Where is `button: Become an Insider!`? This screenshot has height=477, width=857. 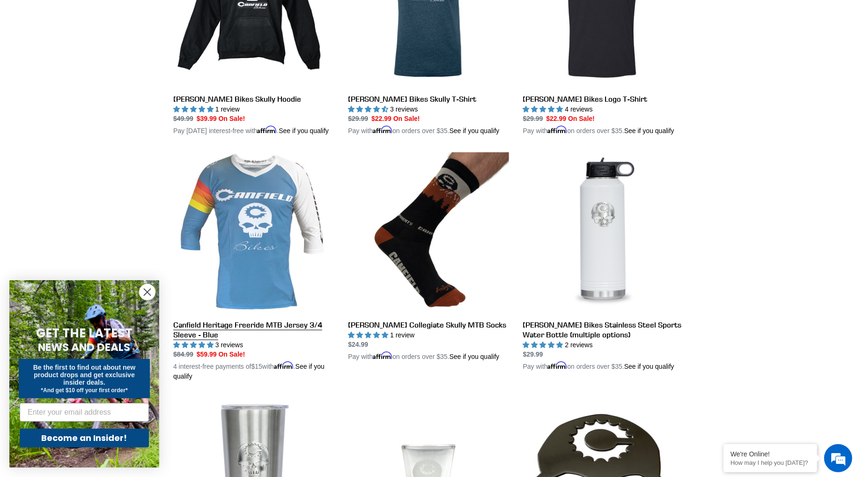
button: Become an Insider! is located at coordinates (84, 438).